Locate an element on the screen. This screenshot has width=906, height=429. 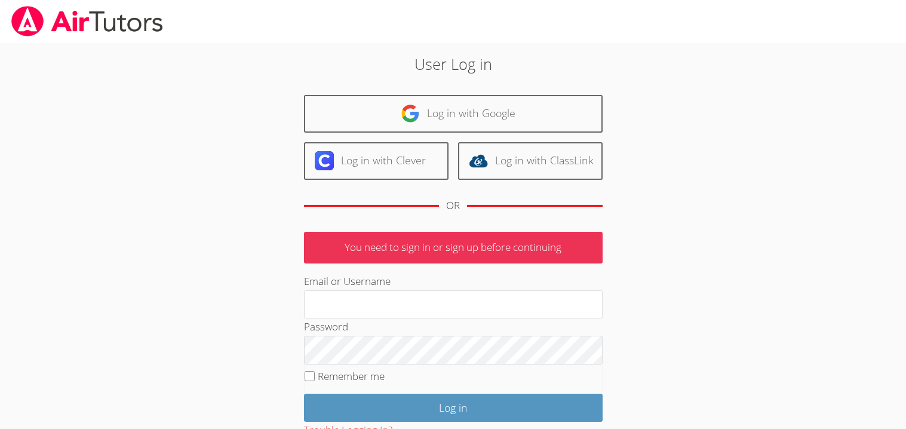
img: google-logo-50288ca7cdecda66e5e0955fdab243c47b7ad437acaf1139b6f446037453330a.svg is located at coordinates (410, 113).